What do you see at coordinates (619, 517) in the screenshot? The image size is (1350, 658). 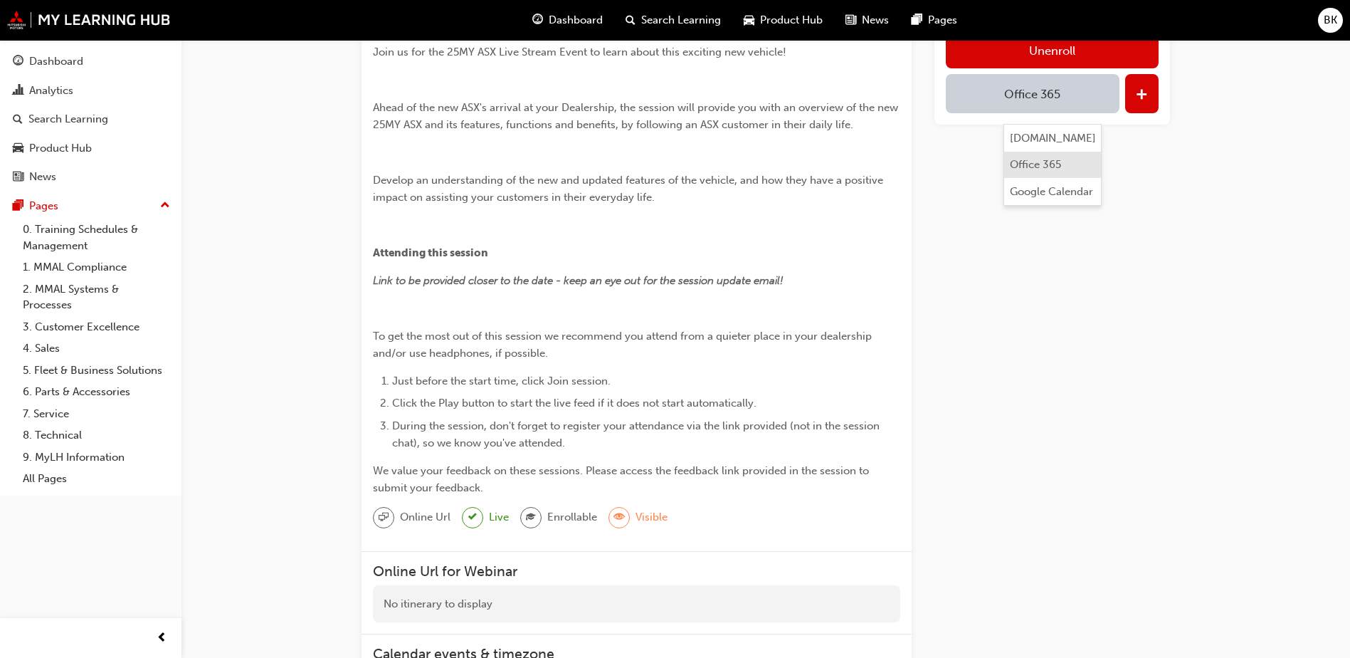 I see `span: eye-icon` at bounding box center [619, 517].